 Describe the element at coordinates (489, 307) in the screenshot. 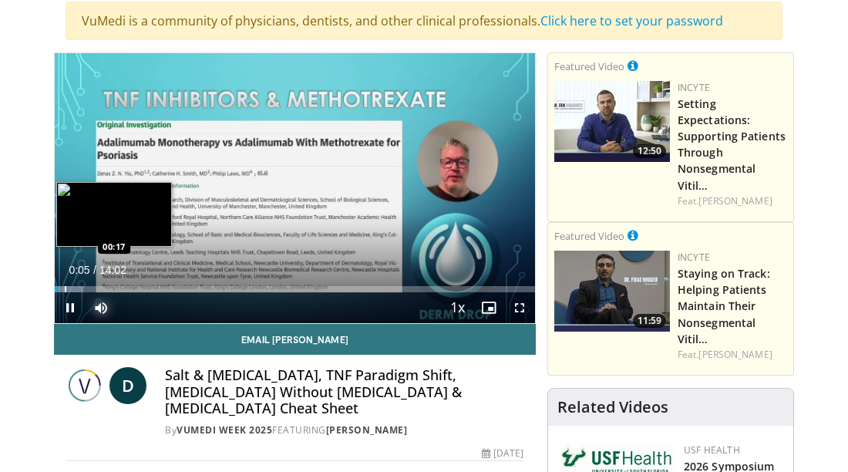

I see `button: Enable picture-in-picture mode` at that location.